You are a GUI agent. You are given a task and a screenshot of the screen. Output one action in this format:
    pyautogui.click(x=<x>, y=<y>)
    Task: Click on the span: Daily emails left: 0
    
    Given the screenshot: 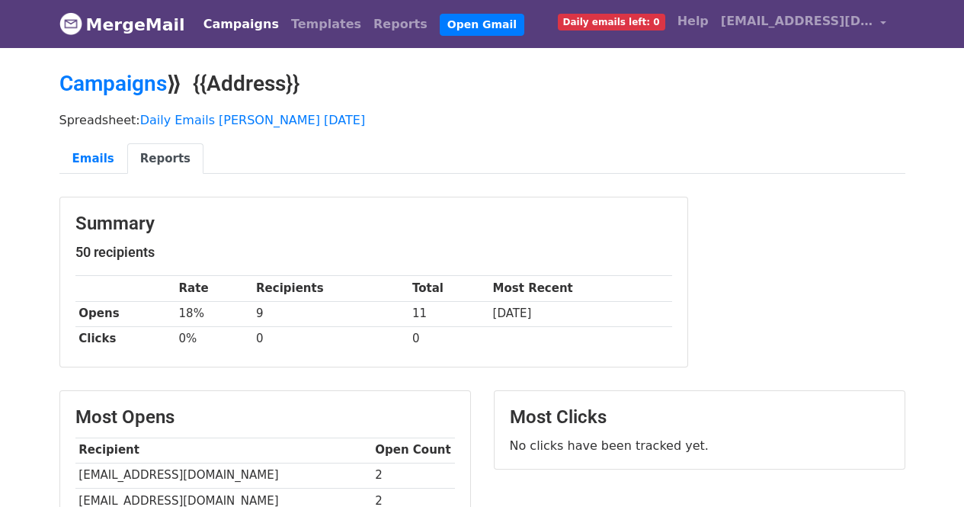 What is the action you would take?
    pyautogui.click(x=611, y=22)
    